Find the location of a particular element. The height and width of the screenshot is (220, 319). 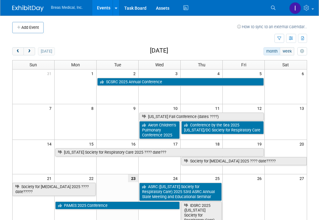

span: 26 is located at coordinates (260, 178).